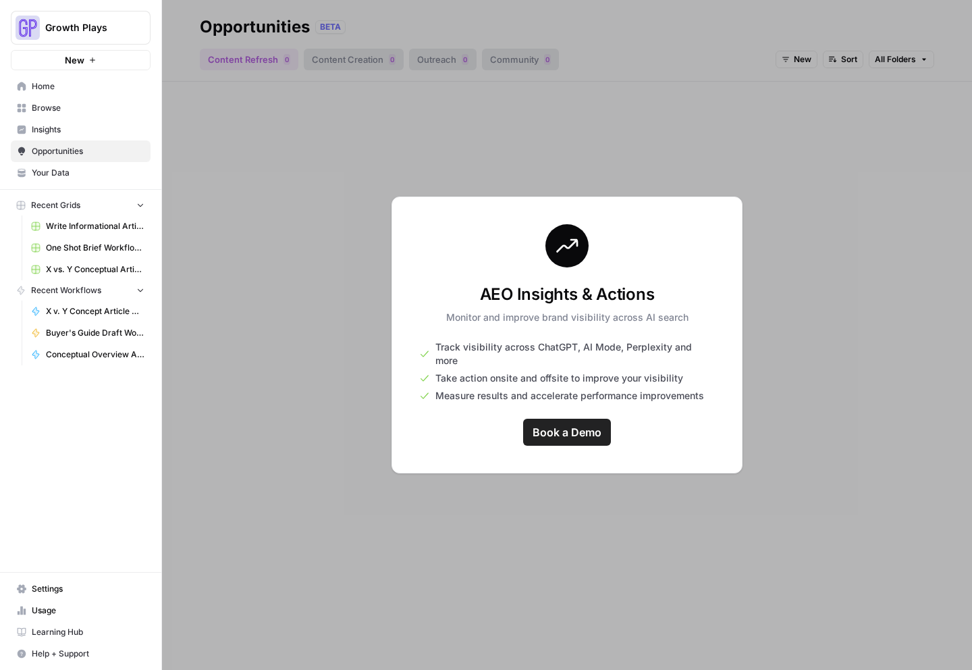 The height and width of the screenshot is (670, 972). I want to click on span: Recent Workflows, so click(66, 290).